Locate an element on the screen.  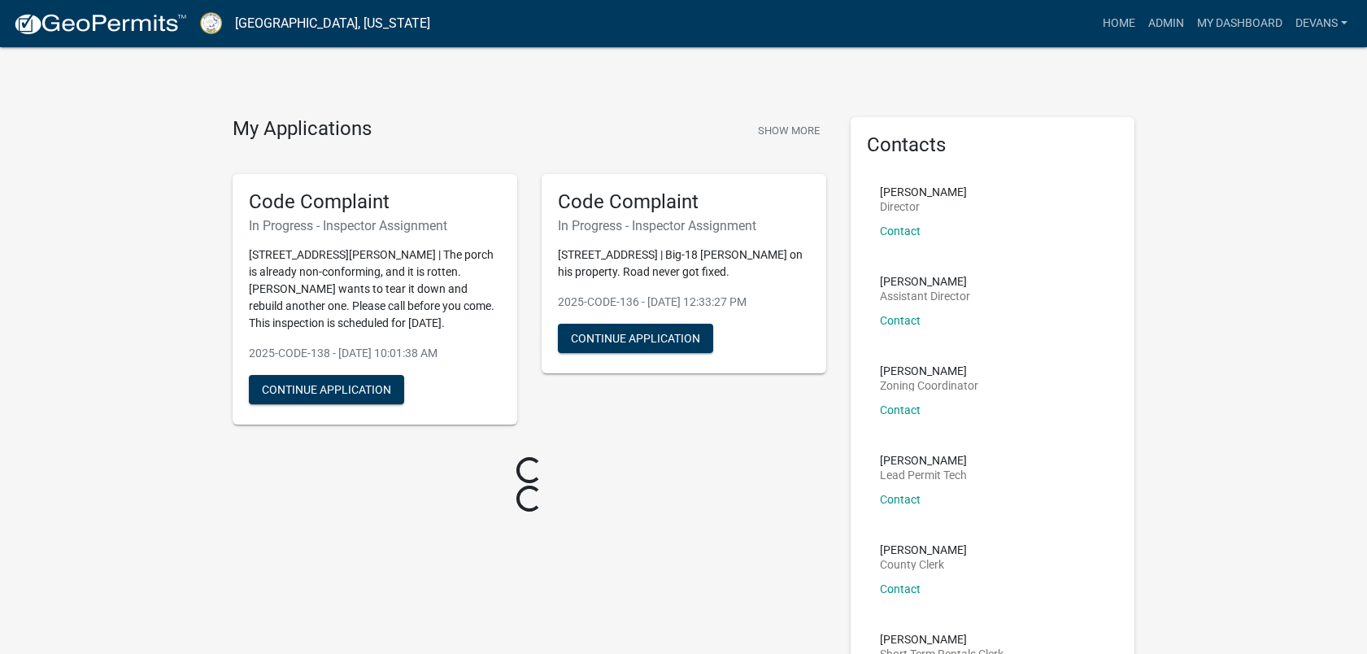
a: My Dashboard is located at coordinates (1240, 24).